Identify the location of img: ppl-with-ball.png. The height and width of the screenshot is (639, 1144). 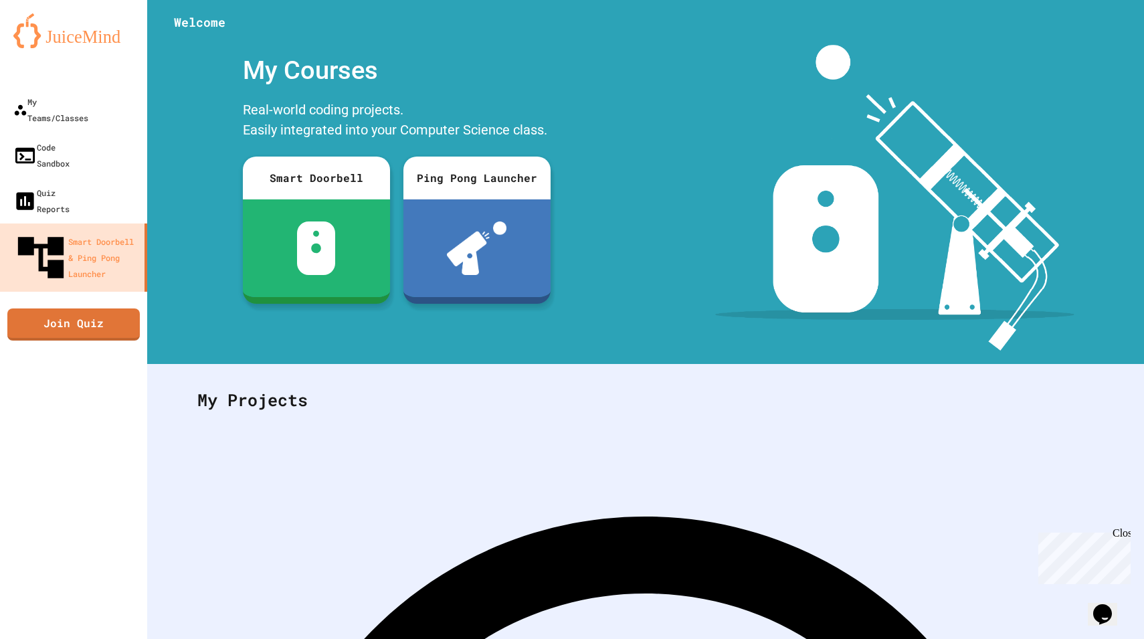
(476, 248).